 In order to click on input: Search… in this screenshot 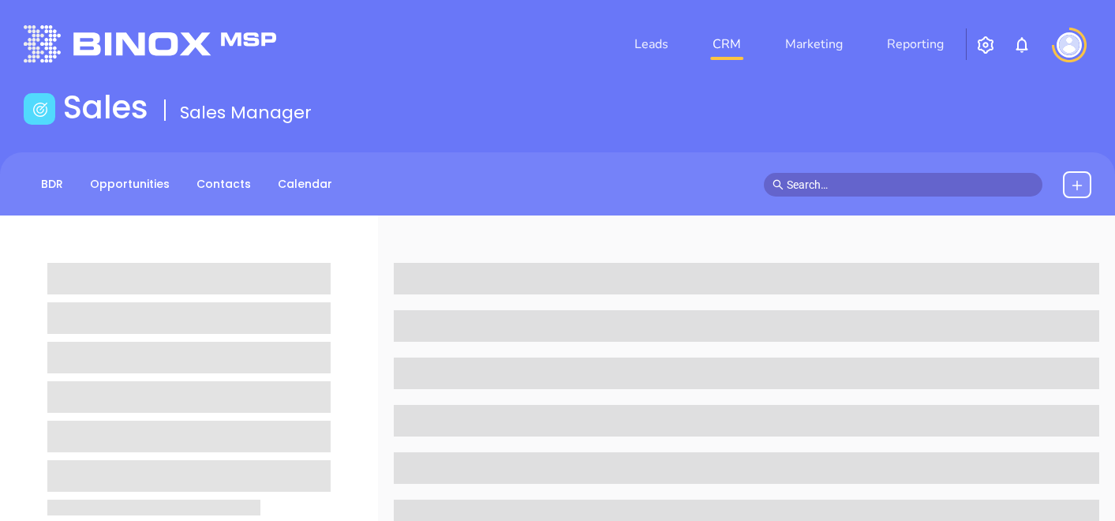, I will do `click(910, 185)`.